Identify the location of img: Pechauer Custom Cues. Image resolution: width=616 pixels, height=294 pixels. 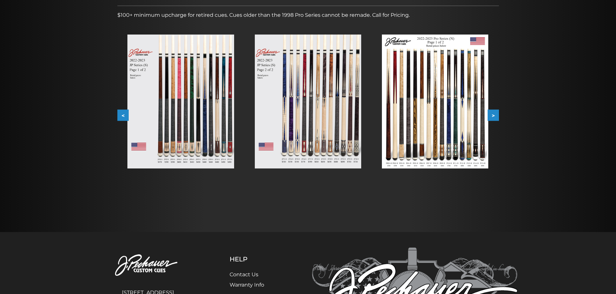
(148, 266).